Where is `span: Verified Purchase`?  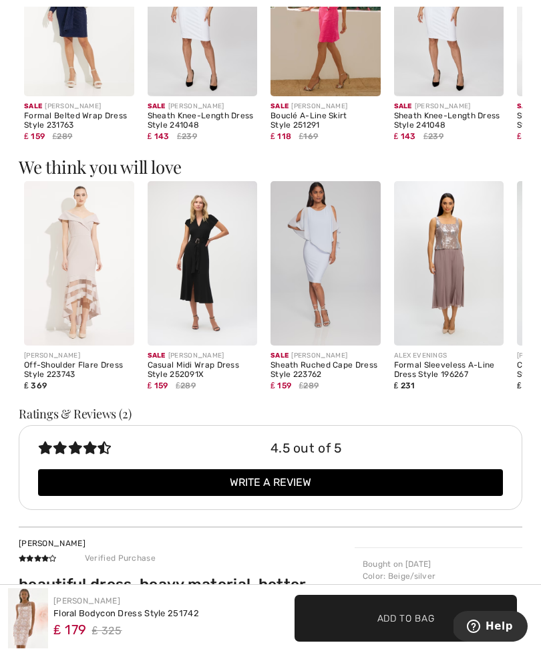 span: Verified Purchase is located at coordinates (120, 558).